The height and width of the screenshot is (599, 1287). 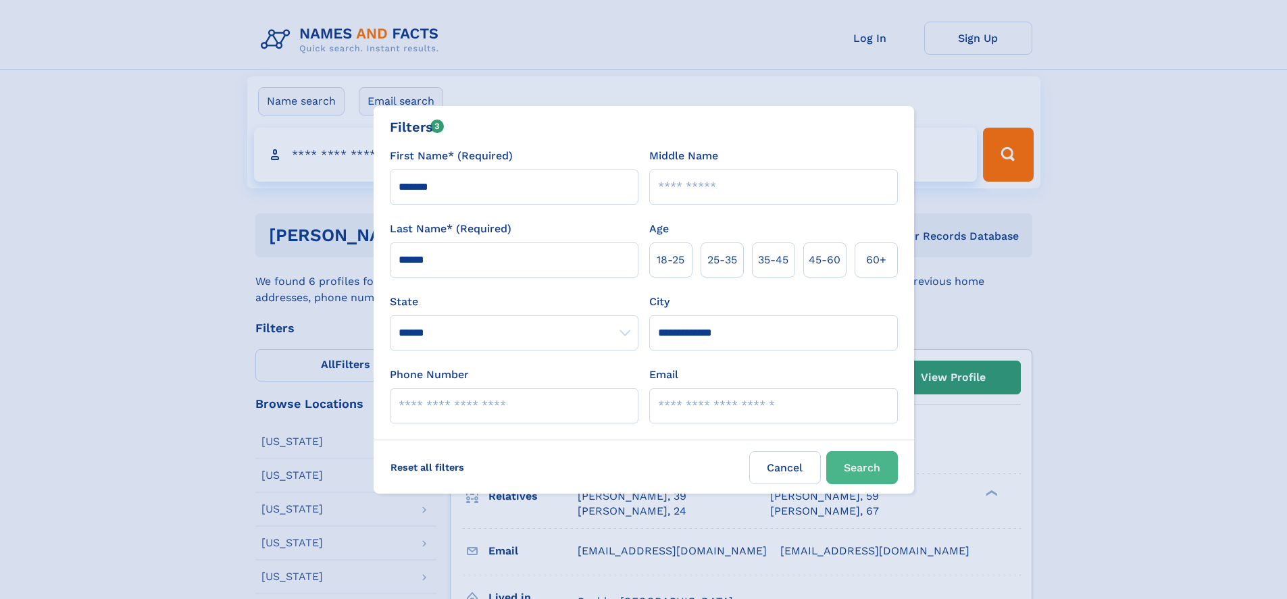 I want to click on label: Age, so click(x=658, y=229).